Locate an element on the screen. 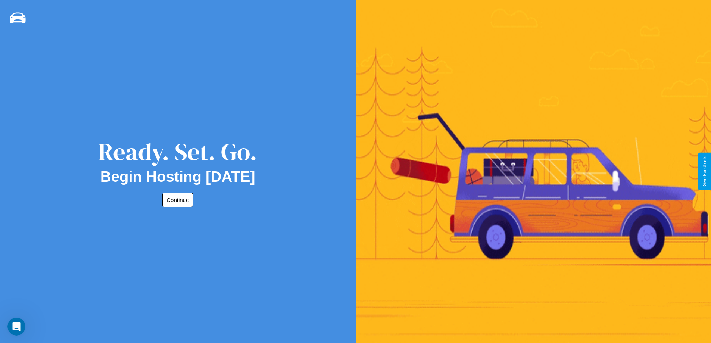 The height and width of the screenshot is (343, 711). button: Continue is located at coordinates (178, 200).